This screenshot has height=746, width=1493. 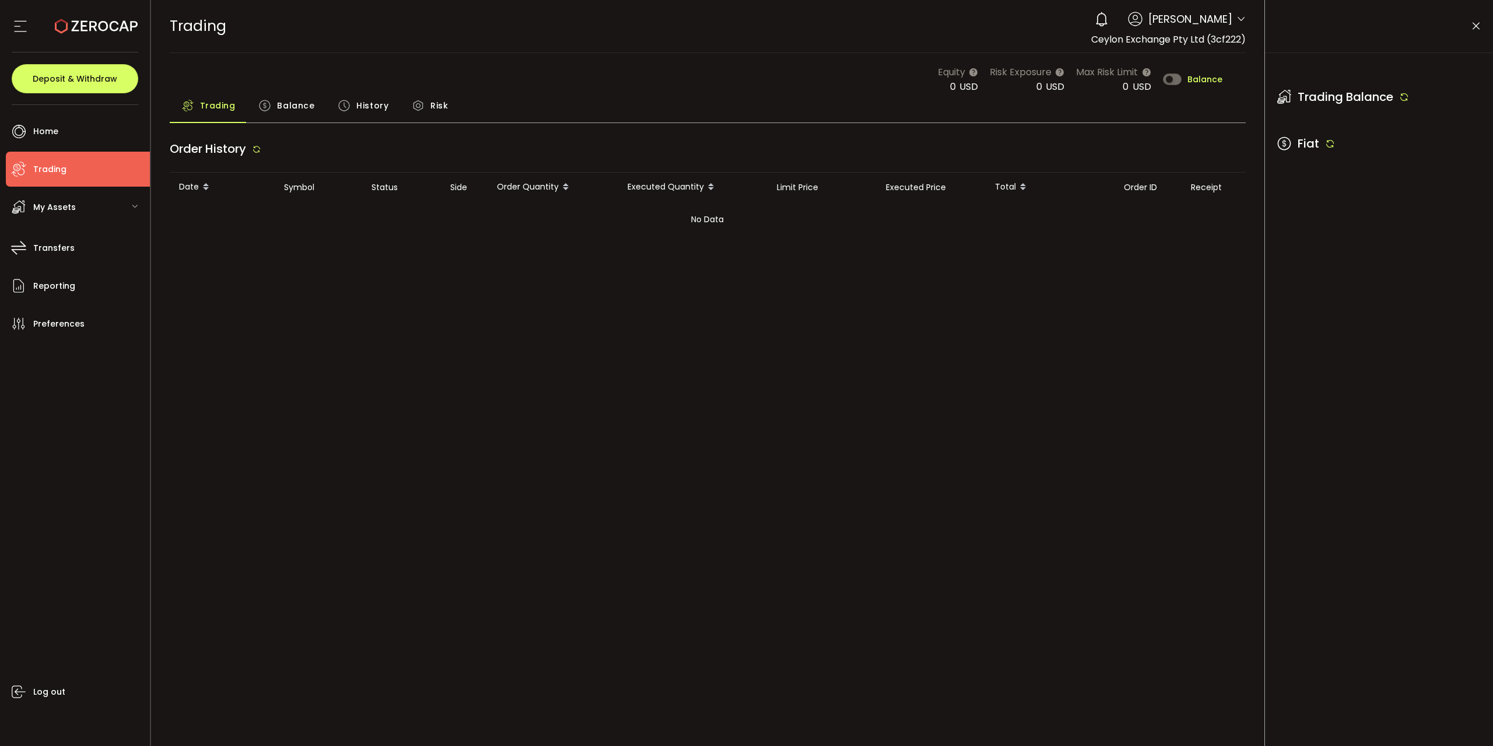 I want to click on span: Risk, so click(x=439, y=106).